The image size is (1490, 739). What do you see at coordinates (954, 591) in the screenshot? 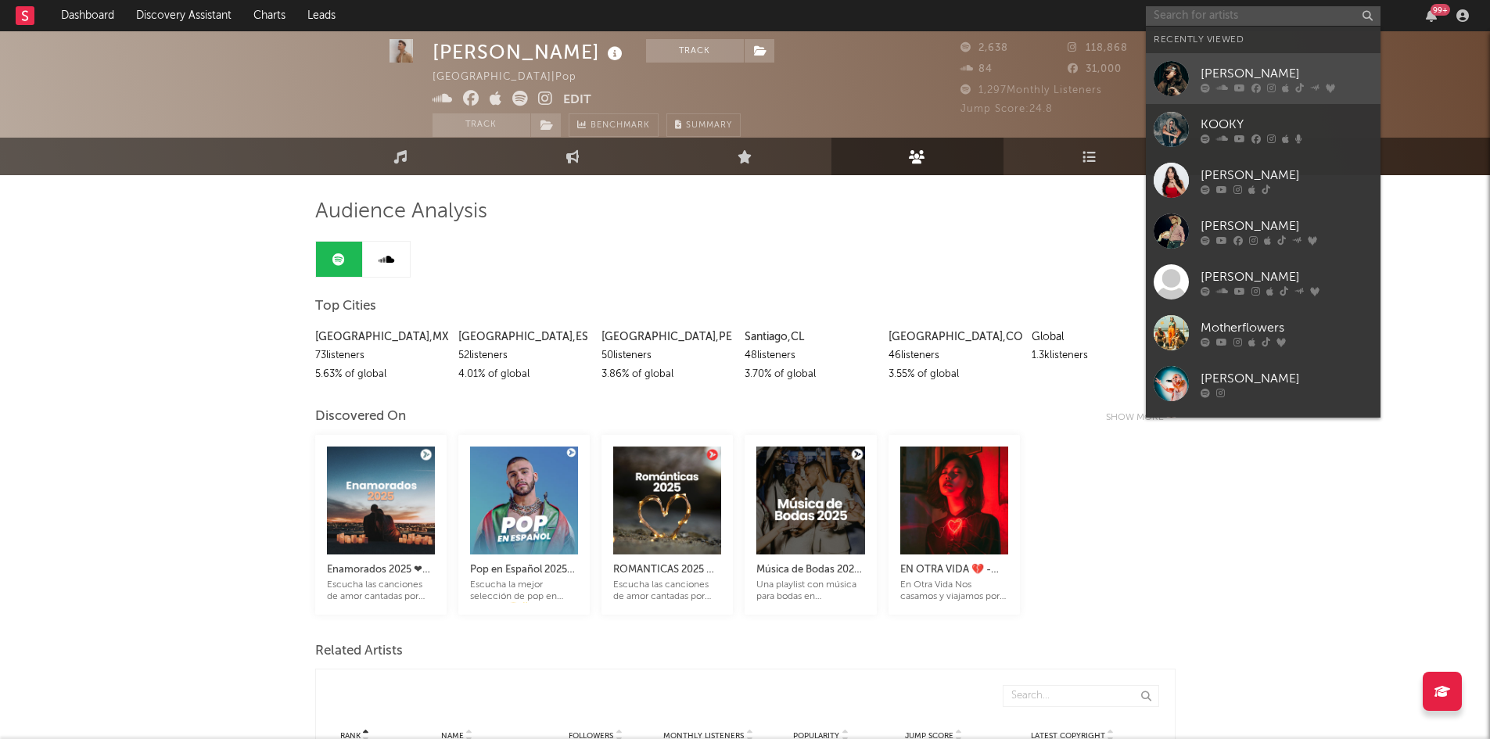
I see `div: En Otra Vida Nos casamos y viajamos por el mundo | Canciones para cantar con el corazón 💔` at bounding box center [954, 591].